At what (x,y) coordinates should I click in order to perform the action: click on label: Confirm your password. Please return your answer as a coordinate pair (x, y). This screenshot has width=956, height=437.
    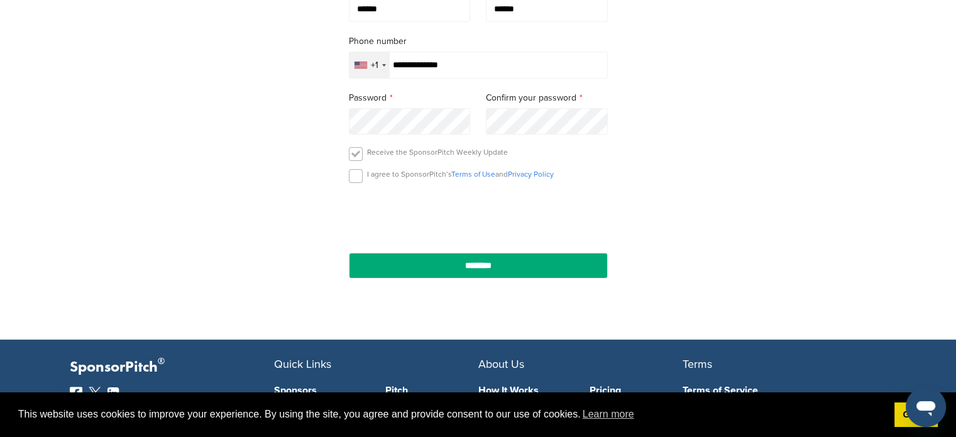
    Looking at the image, I should click on (547, 98).